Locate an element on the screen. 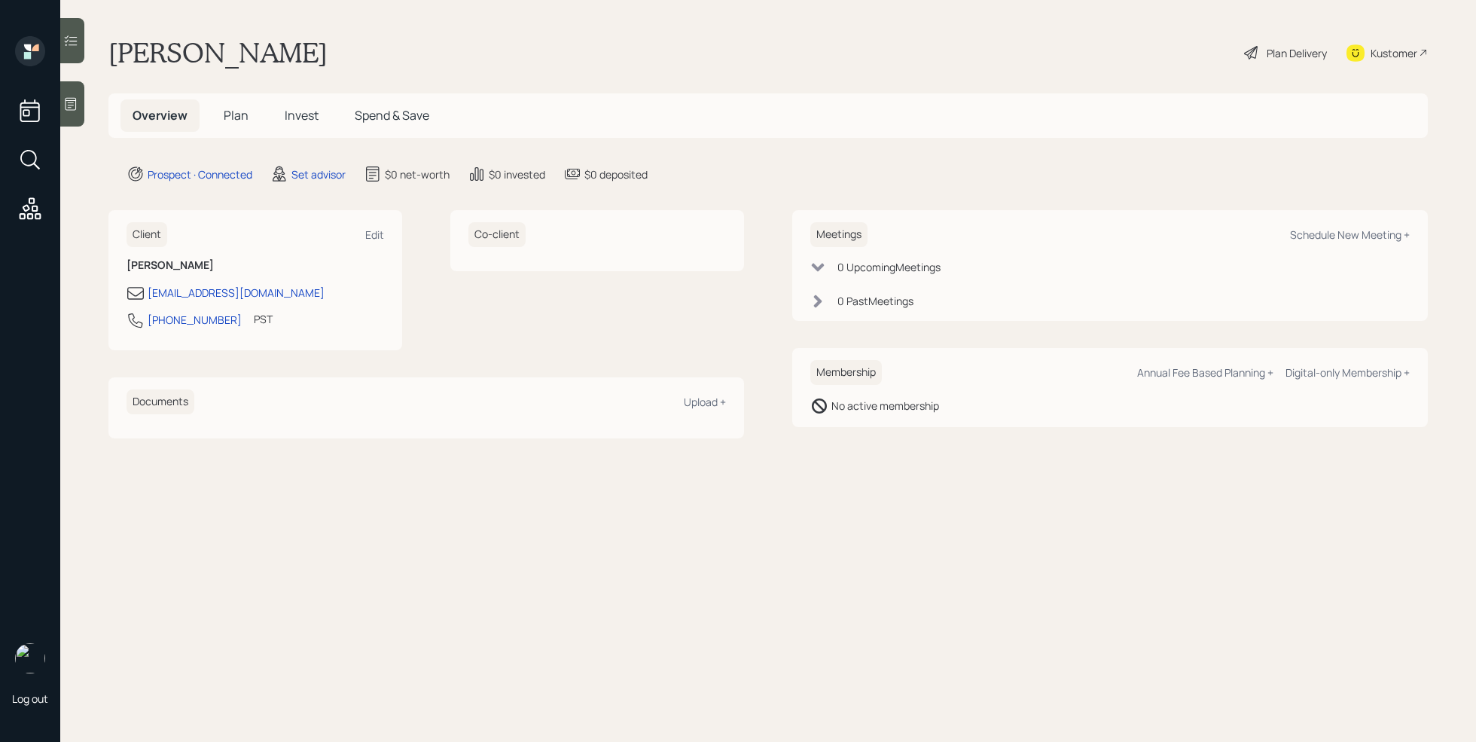 The height and width of the screenshot is (742, 1476). div: $0 net-worth is located at coordinates (417, 174).